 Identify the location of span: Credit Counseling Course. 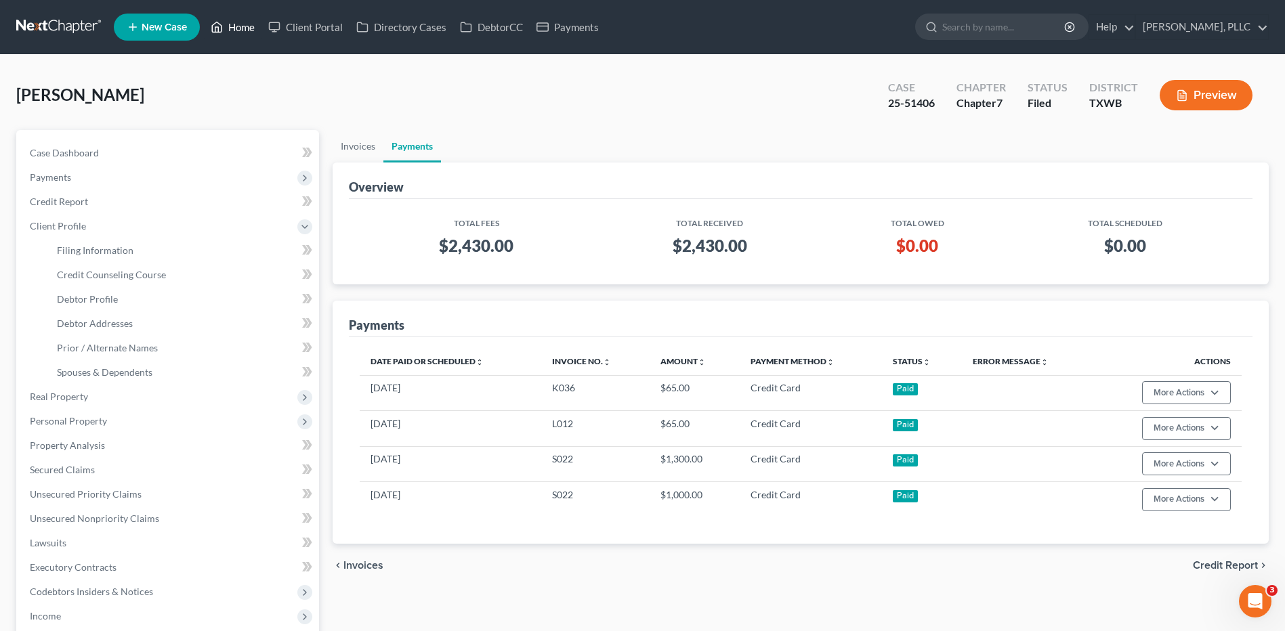
(111, 274).